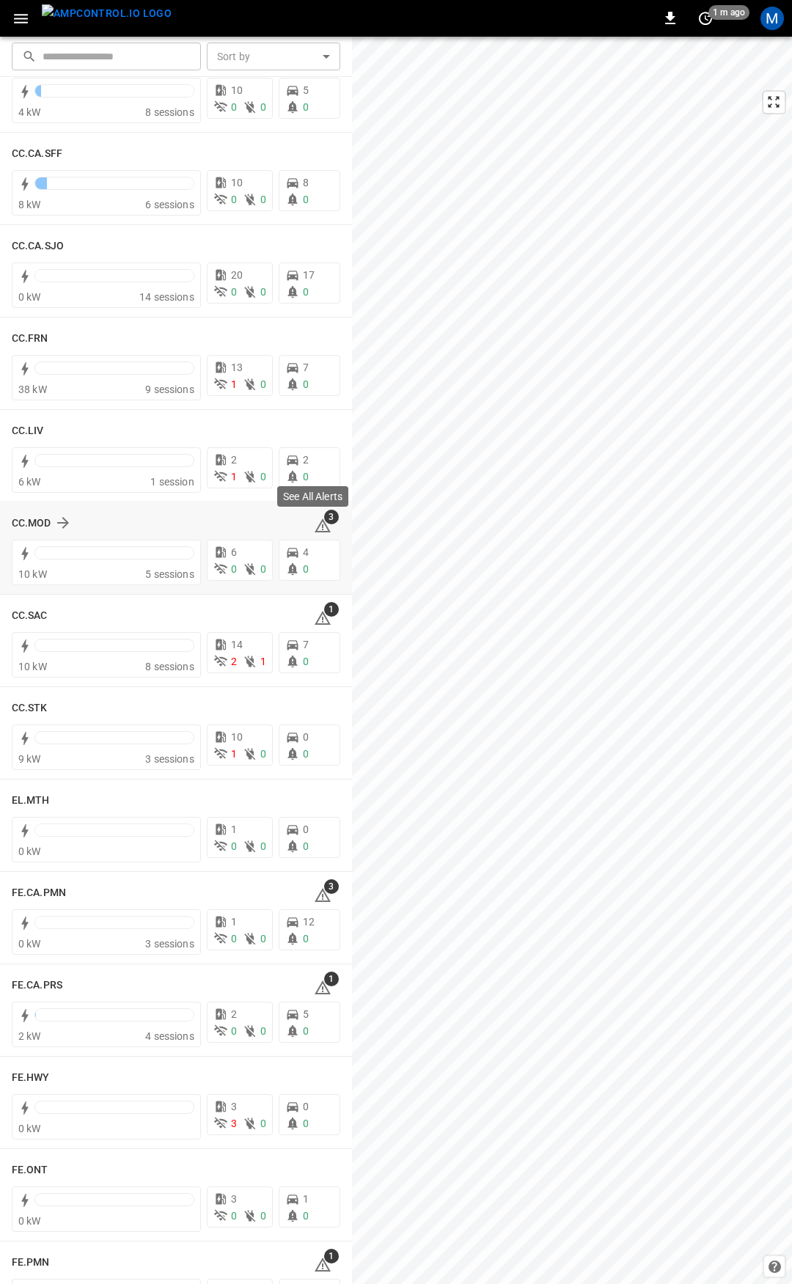 This screenshot has width=792, height=1284. Describe the element at coordinates (37, 154) in the screenshot. I see `h6: CC.CA.SFF` at that location.